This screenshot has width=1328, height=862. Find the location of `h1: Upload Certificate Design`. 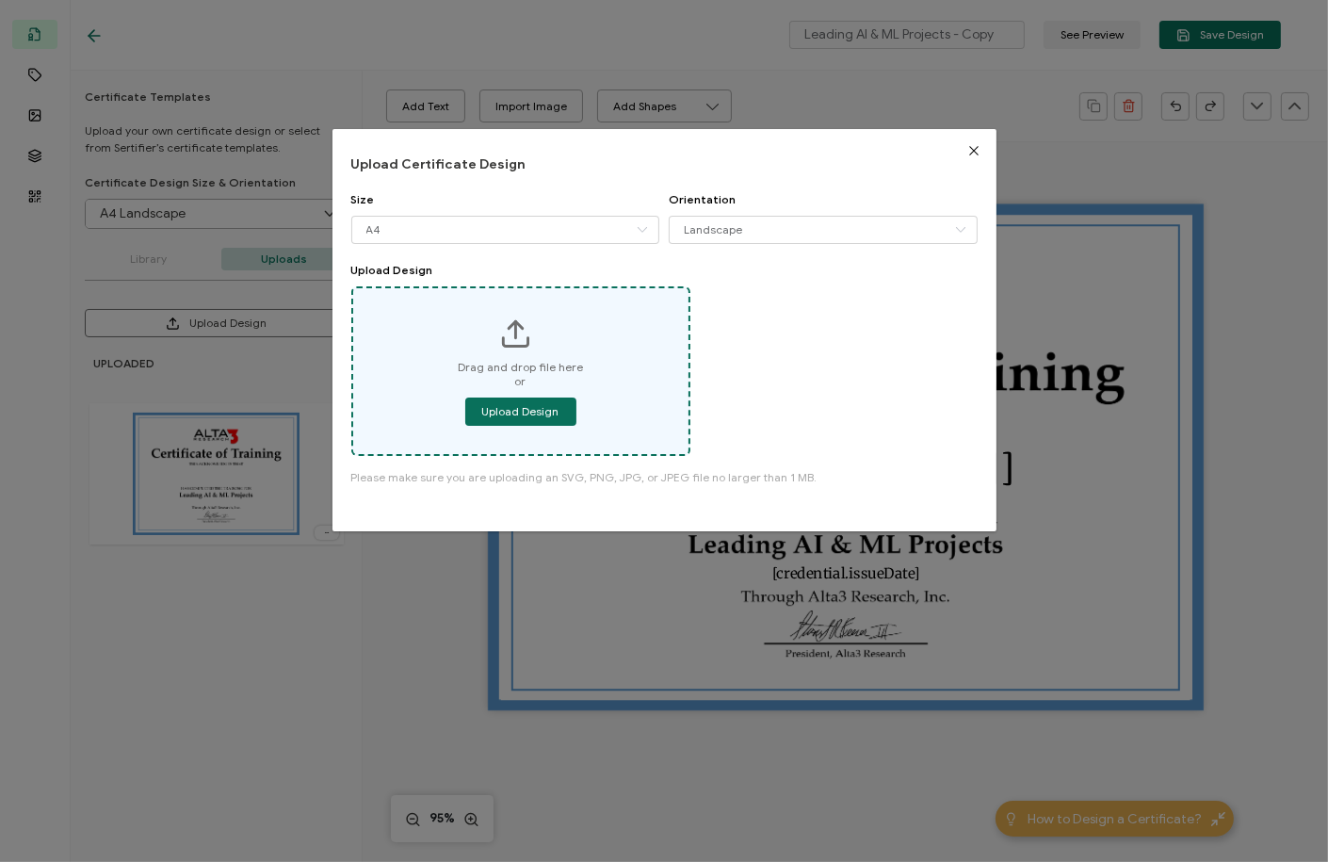

h1: Upload Certificate Design is located at coordinates (664, 165).